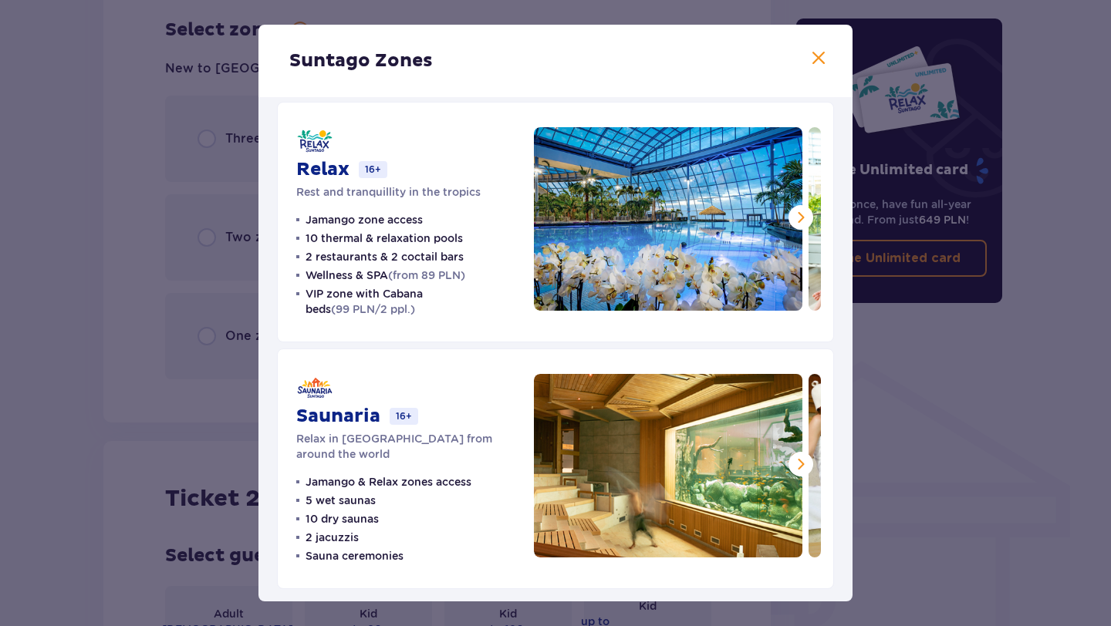 The width and height of the screenshot is (1111, 626). Describe the element at coordinates (388, 482) in the screenshot. I see `p: Jamango & Relax zones access` at that location.